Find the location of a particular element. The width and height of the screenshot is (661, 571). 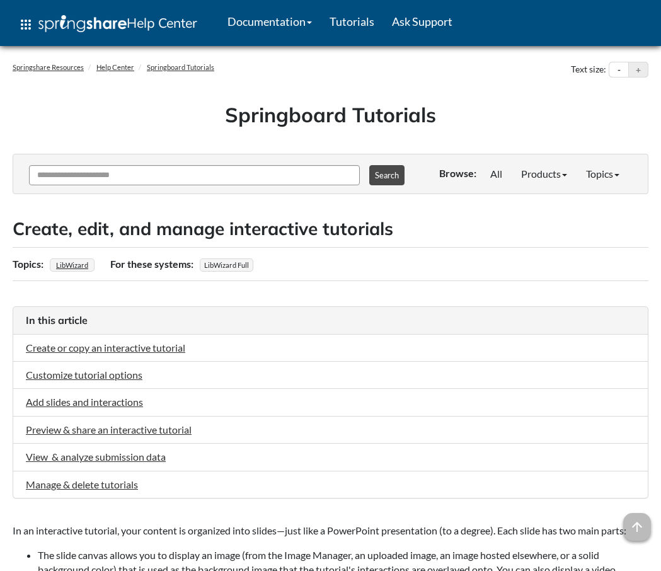

span: LibWizard Full is located at coordinates (226, 265).